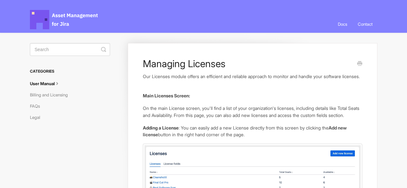 This screenshot has height=188, width=407. What do you see at coordinates (37, 117) in the screenshot?
I see `a: Legal` at bounding box center [37, 117].